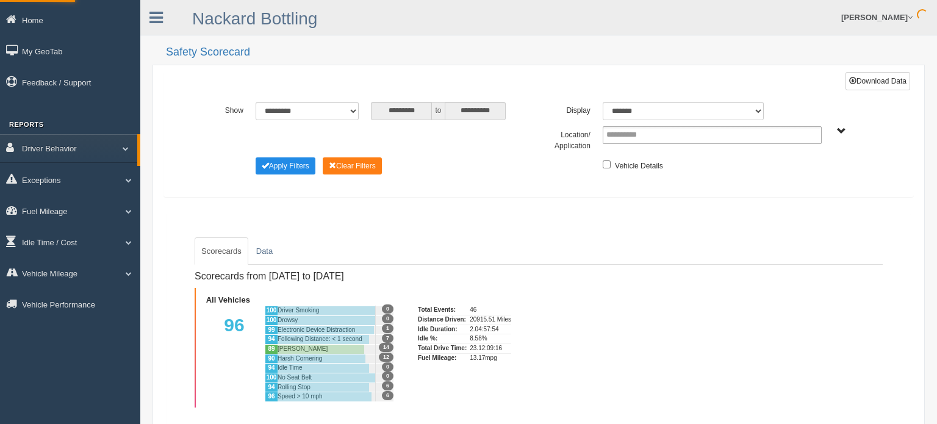 The image size is (937, 424). I want to click on span: 7, so click(388, 338).